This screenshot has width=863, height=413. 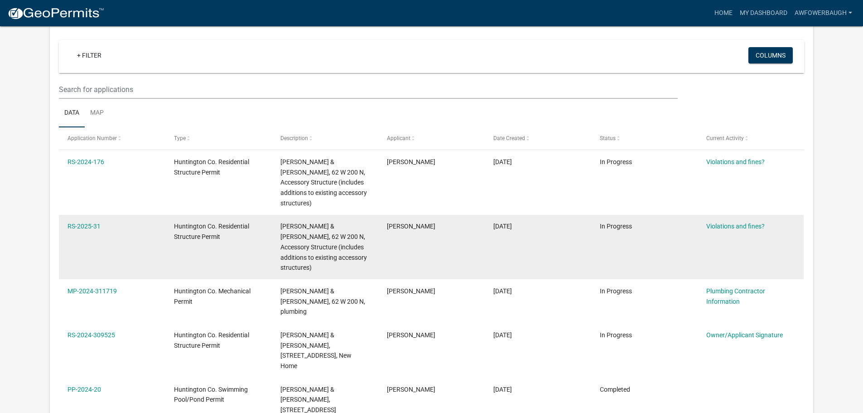 I want to click on a: RS-2024-176, so click(x=86, y=162).